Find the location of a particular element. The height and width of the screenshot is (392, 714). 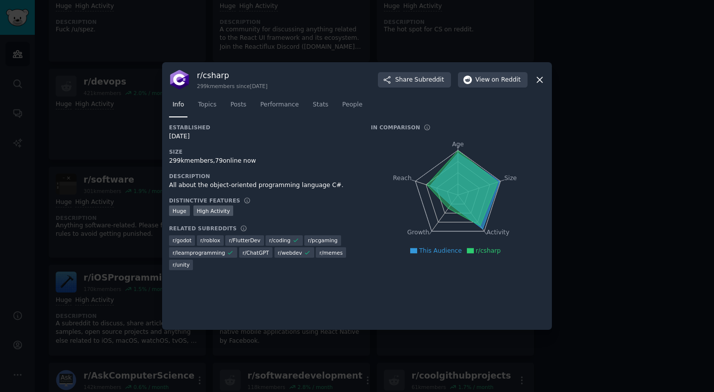

a: Performance is located at coordinates (279, 107).